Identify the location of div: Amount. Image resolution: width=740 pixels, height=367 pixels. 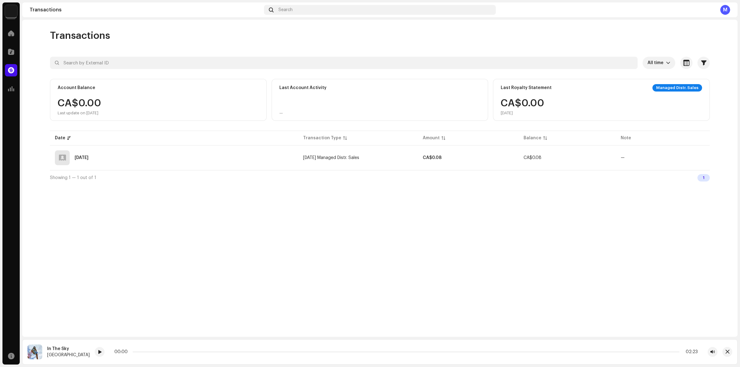
(431, 138).